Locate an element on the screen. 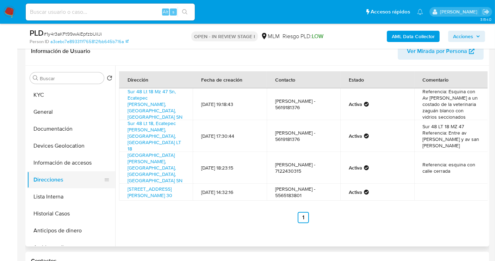 This screenshot has width=495, height=261. button: Buscar is located at coordinates (36, 78).